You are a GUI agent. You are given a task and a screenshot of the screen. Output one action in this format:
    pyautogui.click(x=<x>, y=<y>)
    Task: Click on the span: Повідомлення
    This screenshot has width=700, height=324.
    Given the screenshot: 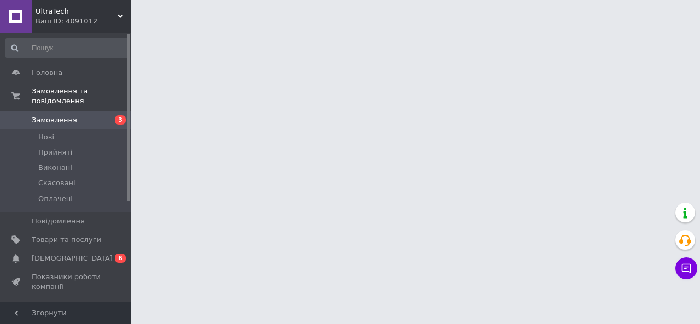 What is the action you would take?
    pyautogui.click(x=58, y=221)
    